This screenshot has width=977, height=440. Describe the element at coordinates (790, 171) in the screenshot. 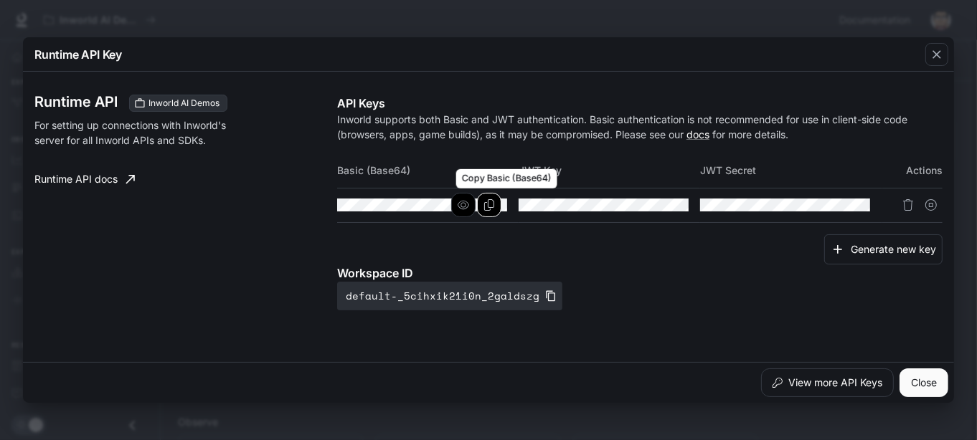

I see `th: JWT Secret` at that location.